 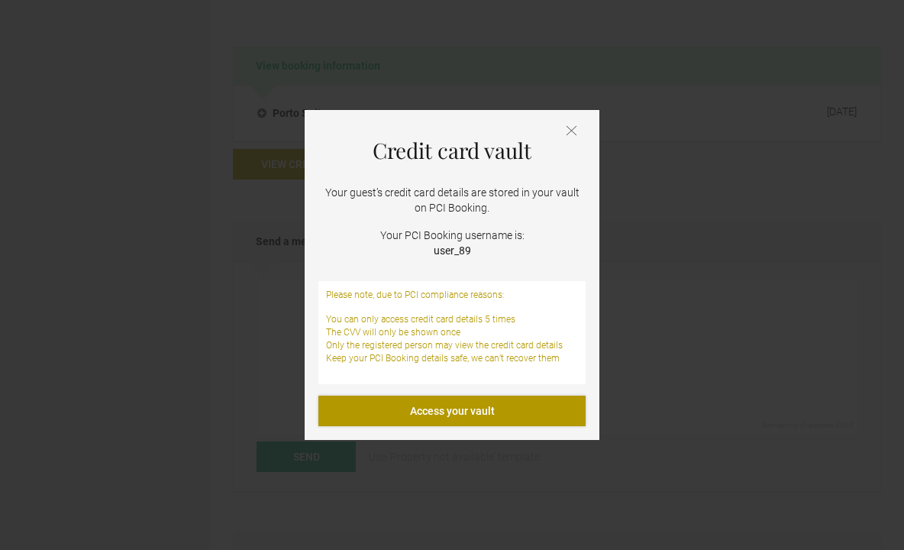 I want to click on p: You can only access credit card details 5 times The CVV will only be shown once Only the register..., so click(x=452, y=338).